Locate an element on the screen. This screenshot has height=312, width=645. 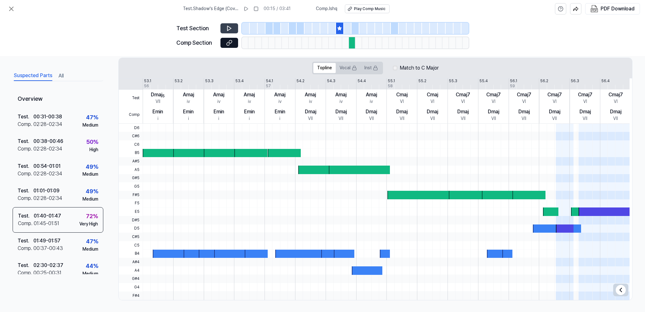
div: 00:15 / 03:41 is located at coordinates (277, 9).